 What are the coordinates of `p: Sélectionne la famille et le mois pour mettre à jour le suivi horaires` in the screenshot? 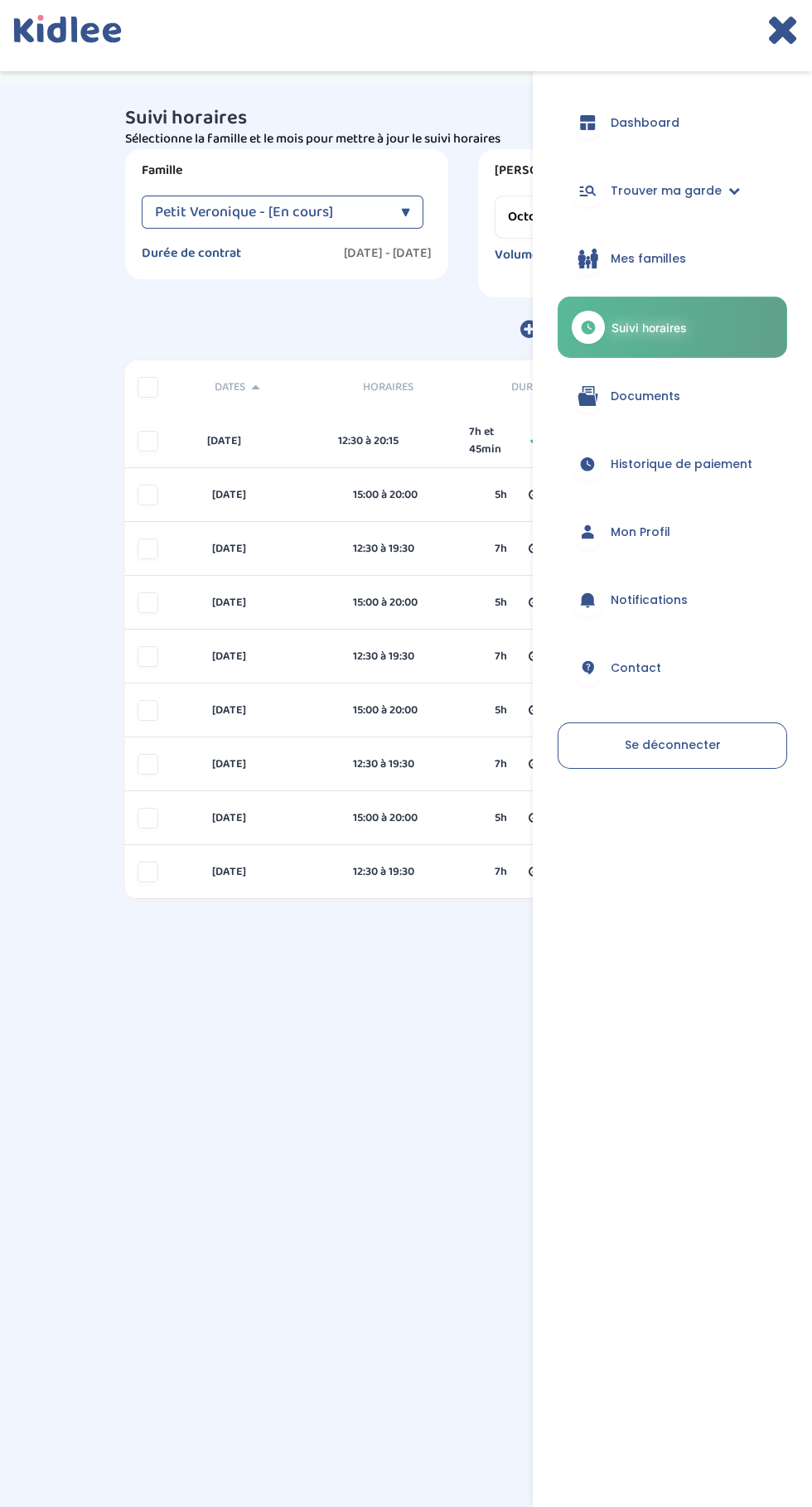 It's located at (406, 139).